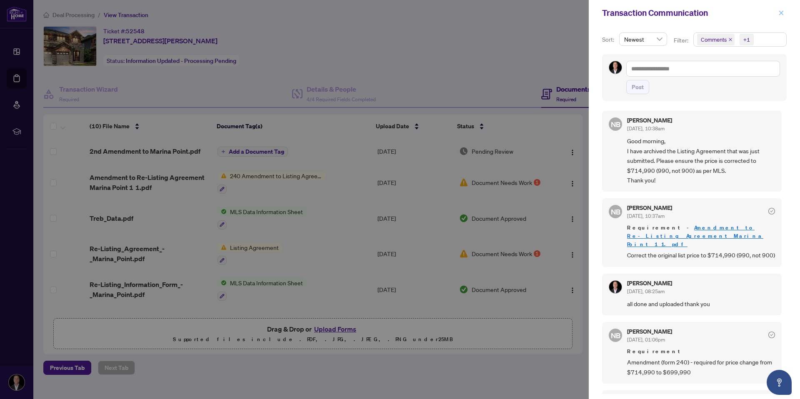 This screenshot has height=399, width=800. Describe the element at coordinates (701, 367) in the screenshot. I see `span: Amendment (form 240) - required for price change from $714,990 to $699,990` at that location.